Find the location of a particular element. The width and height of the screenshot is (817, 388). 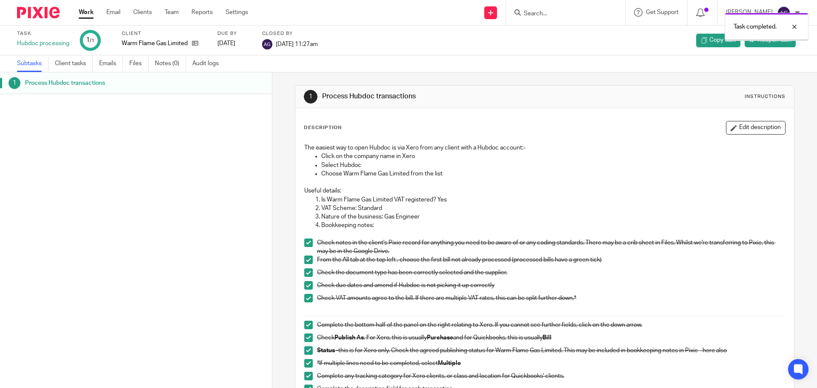

a: Notes (0) is located at coordinates (170, 63).